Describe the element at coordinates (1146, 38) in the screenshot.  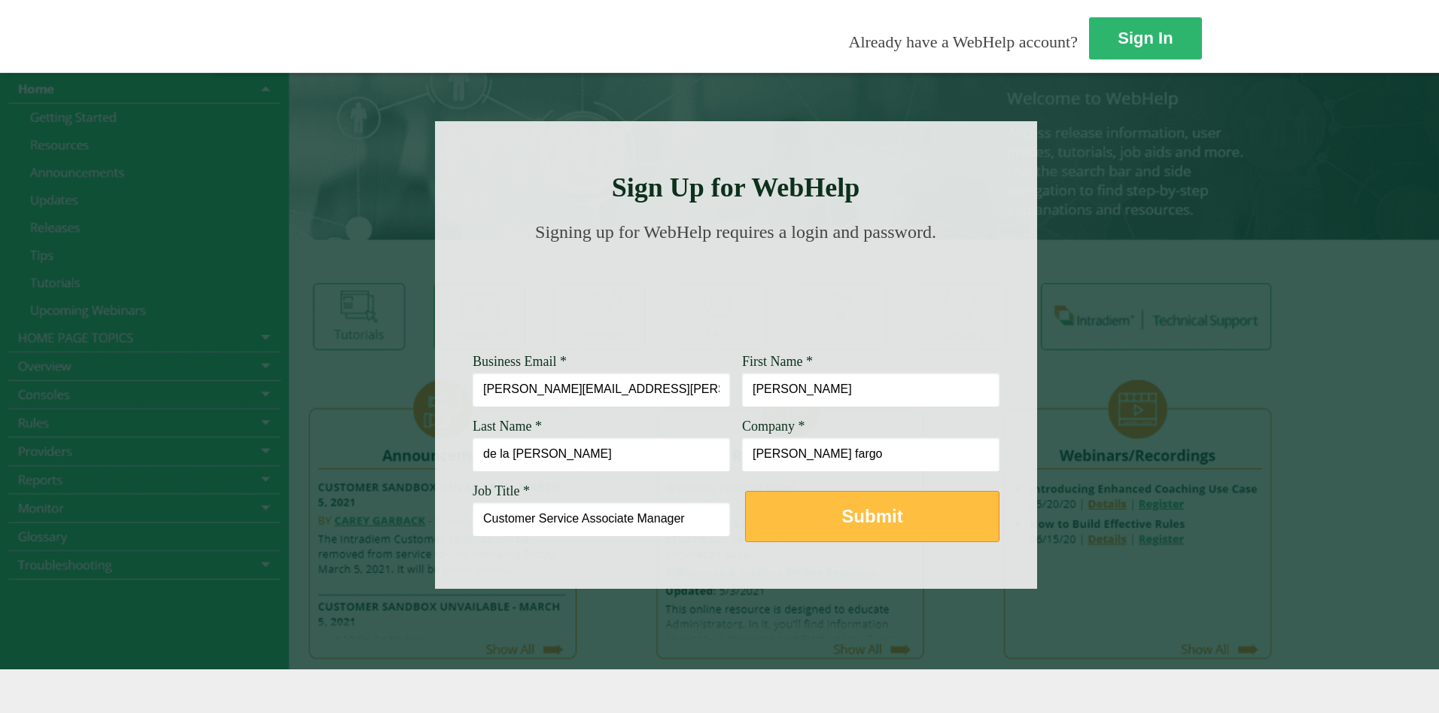
I see `a: Sign In` at that location.